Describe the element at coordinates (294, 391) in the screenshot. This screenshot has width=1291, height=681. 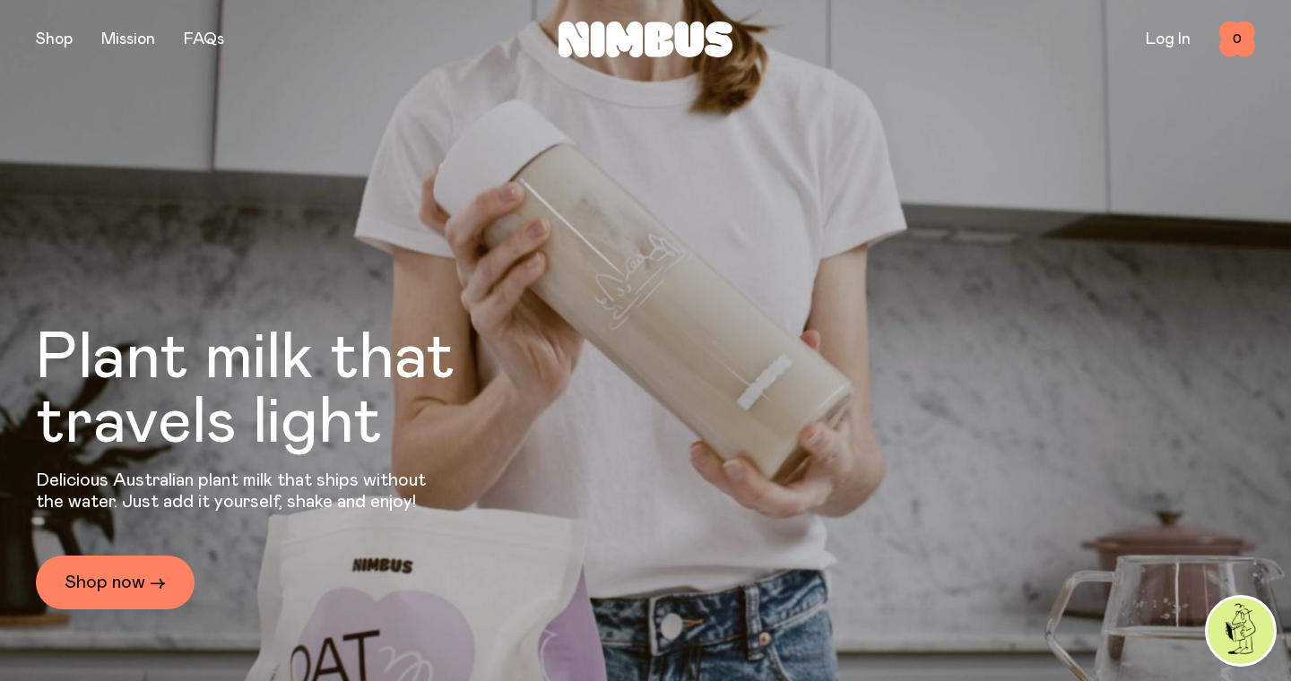
I see `h1: Plant milk that travels light` at that location.